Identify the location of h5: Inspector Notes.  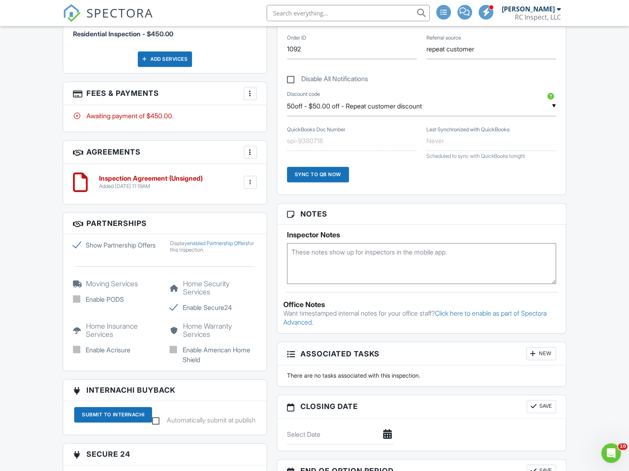
(421, 235).